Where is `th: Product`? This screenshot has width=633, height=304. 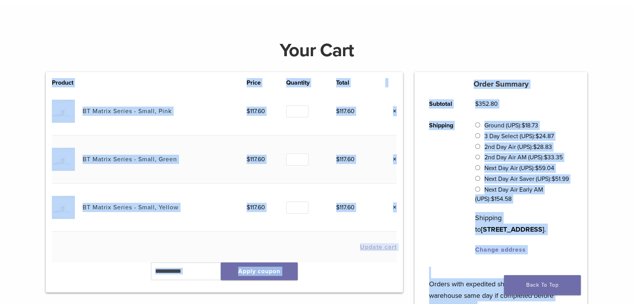 th: Product is located at coordinates (67, 83).